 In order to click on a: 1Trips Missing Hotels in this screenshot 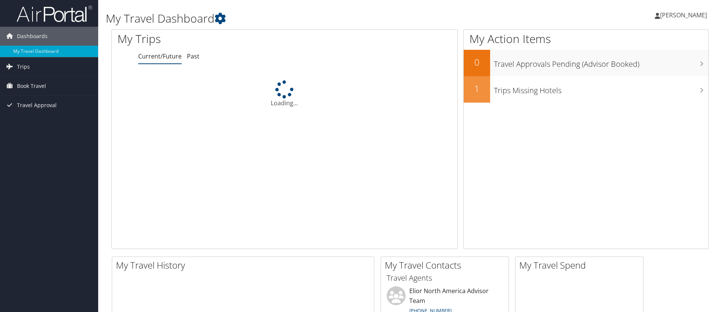, I will do `click(586, 90)`.